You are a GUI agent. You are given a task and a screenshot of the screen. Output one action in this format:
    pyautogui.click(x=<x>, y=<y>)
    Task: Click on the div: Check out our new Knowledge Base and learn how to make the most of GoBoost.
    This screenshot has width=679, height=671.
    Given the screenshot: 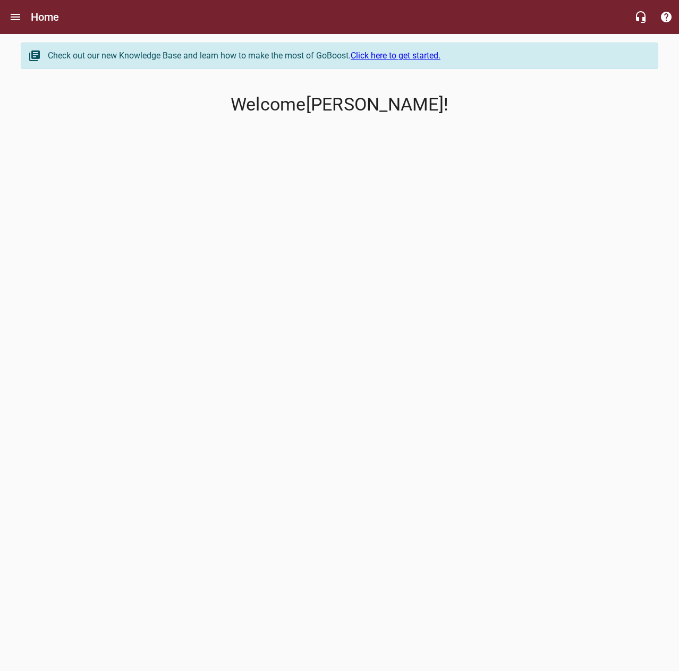 What is the action you would take?
    pyautogui.click(x=347, y=56)
    